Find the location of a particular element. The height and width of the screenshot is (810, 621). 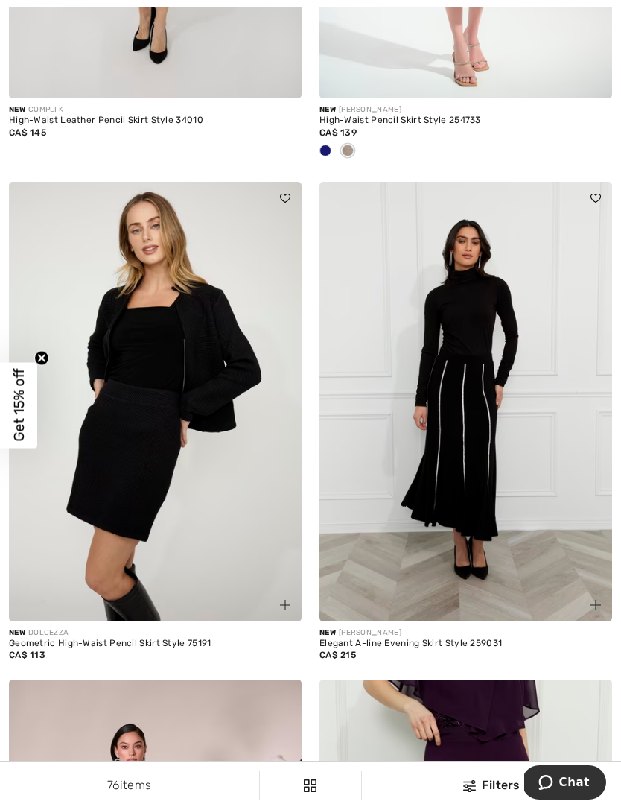

div: COMPLI K is located at coordinates (155, 109).